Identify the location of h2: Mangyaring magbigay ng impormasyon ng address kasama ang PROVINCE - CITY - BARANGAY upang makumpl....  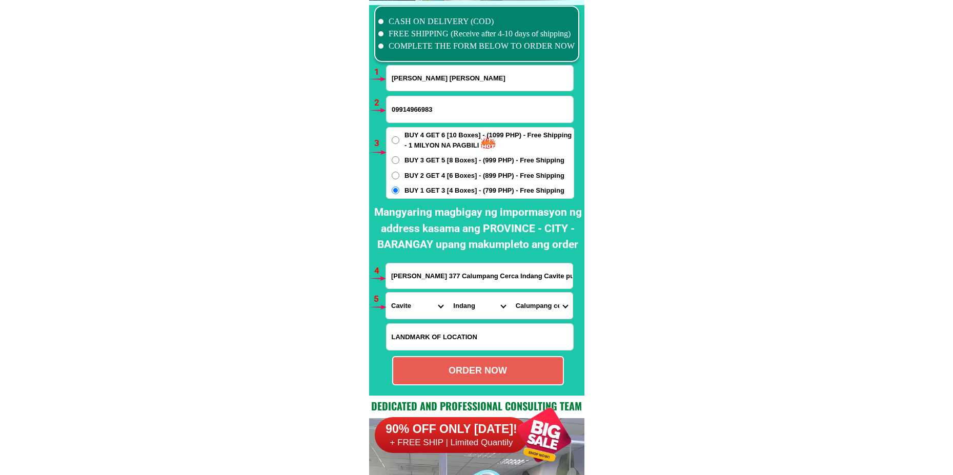
(478, 229).